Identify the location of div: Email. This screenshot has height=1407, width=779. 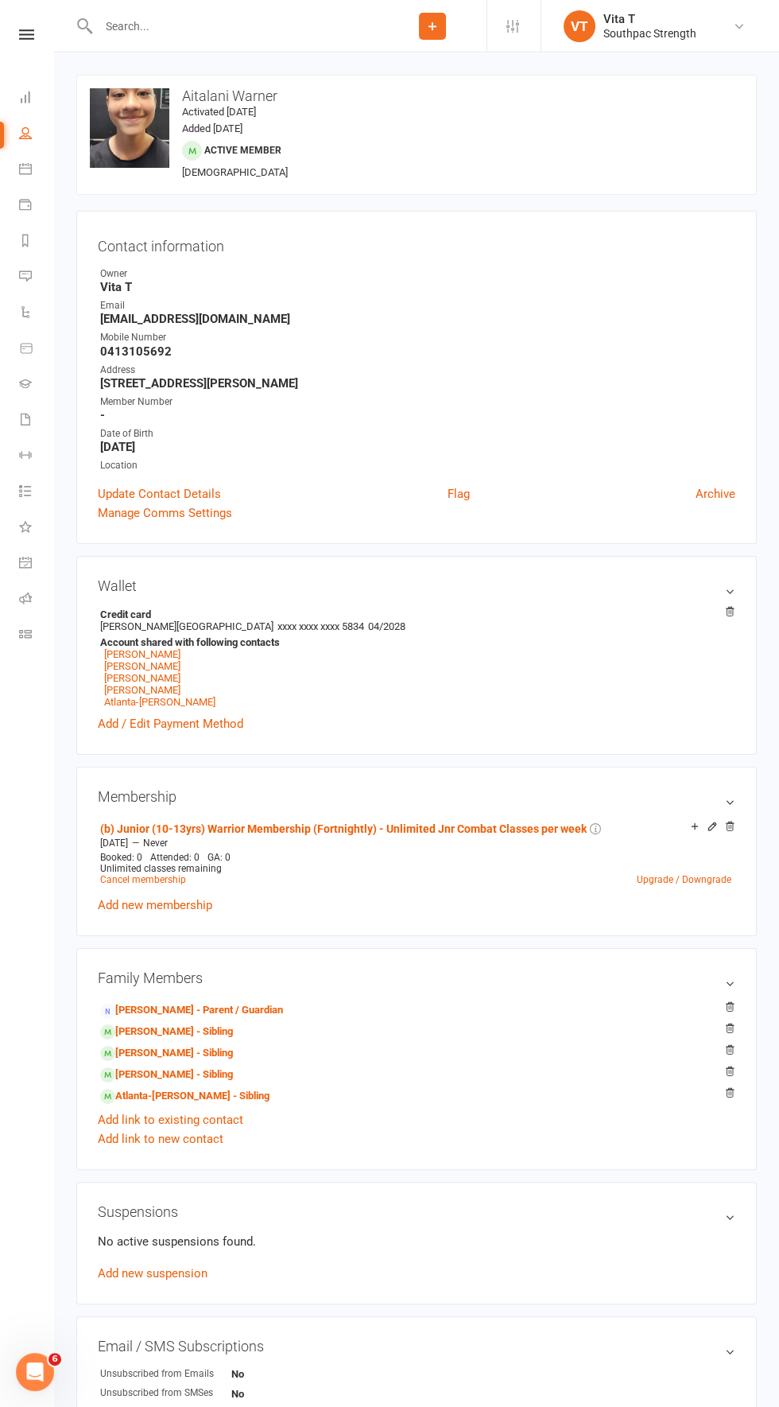
(417, 305).